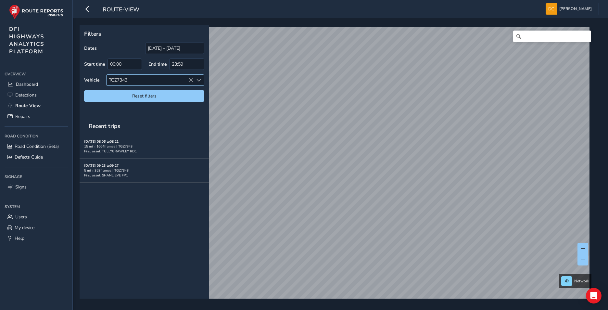  I want to click on a: Route View, so click(36, 106).